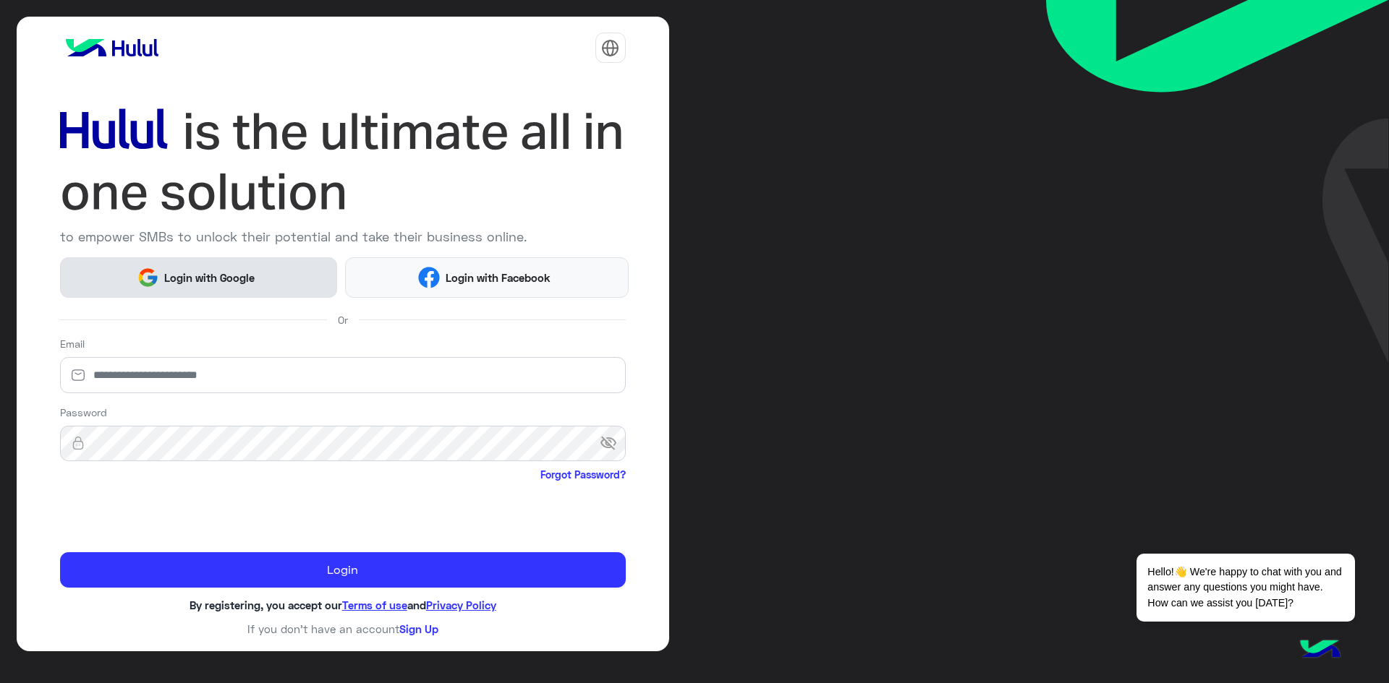 This screenshot has height=683, width=1389. I want to click on img: lock, so click(78, 443).